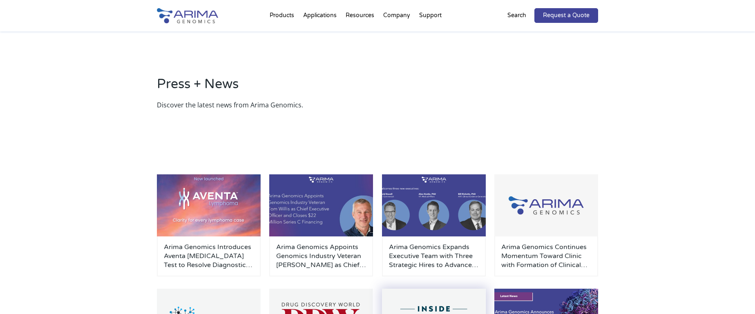 Image resolution: width=755 pixels, height=314 pixels. Describe the element at coordinates (434, 256) in the screenshot. I see `a: Arima Genomics Expands Executive Team with Three Strategic Hires to Advance Clinical Applications...` at that location.